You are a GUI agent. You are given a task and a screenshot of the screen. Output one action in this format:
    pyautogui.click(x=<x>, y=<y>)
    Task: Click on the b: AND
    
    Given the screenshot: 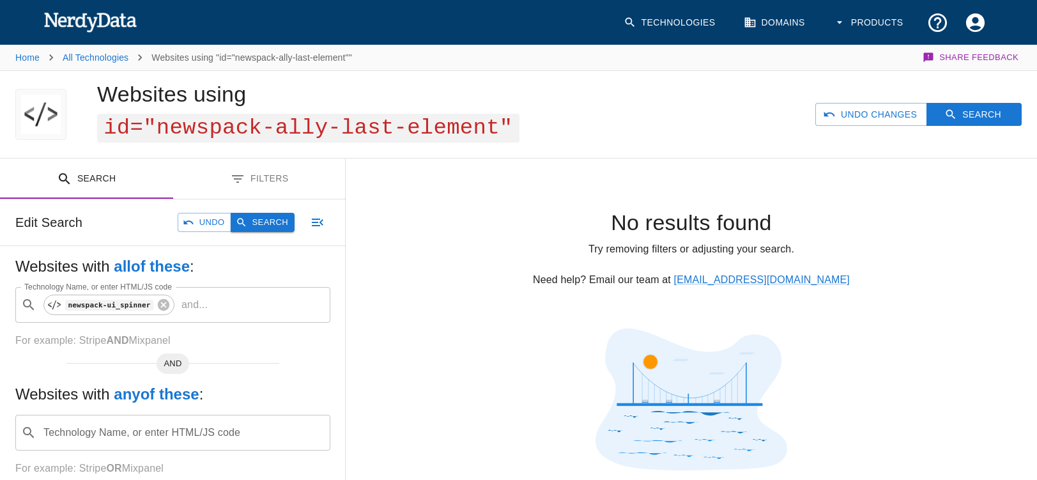 What is the action you would take?
    pyautogui.click(x=117, y=340)
    